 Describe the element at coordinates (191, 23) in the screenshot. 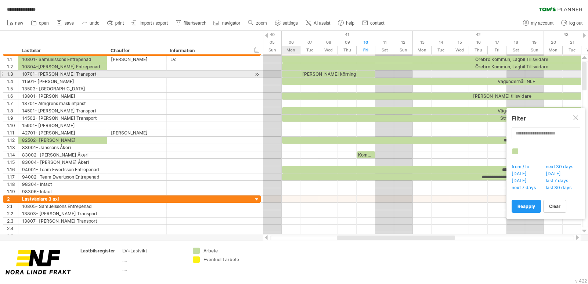

I see `a: filter/search` at that location.